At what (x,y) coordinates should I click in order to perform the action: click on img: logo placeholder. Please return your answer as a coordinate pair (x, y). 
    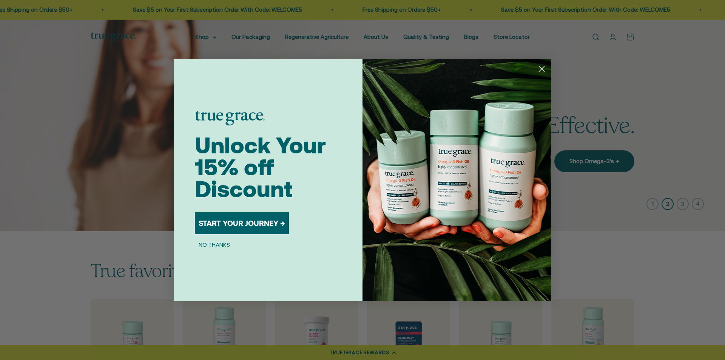
    Looking at the image, I should click on (229, 118).